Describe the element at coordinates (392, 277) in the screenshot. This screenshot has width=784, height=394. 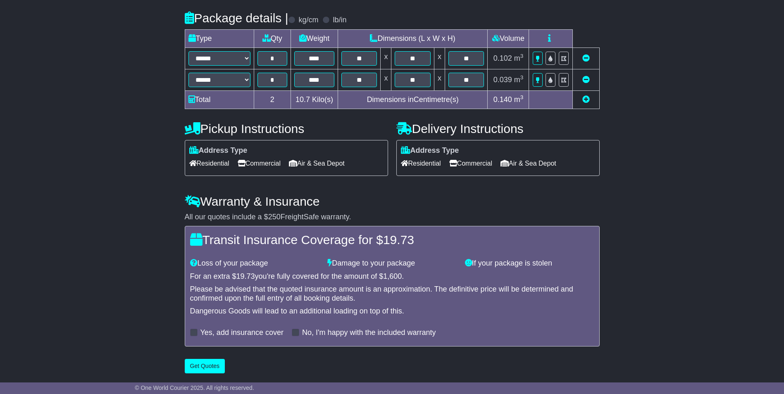
I see `div: For an extra $ you're fully covered for the amount of $ .` at that location.